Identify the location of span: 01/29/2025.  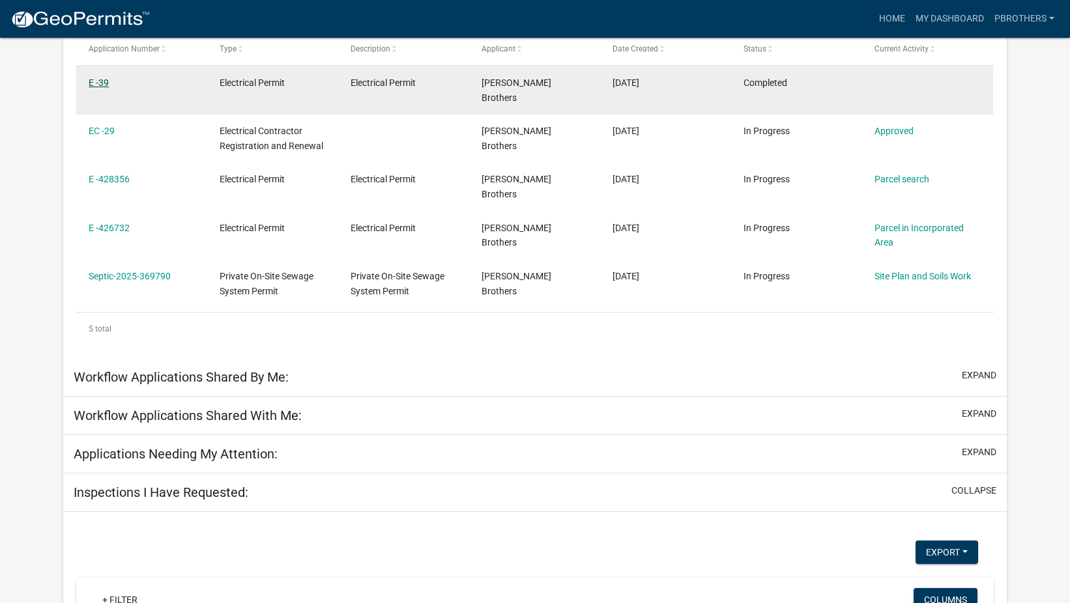
(625, 276).